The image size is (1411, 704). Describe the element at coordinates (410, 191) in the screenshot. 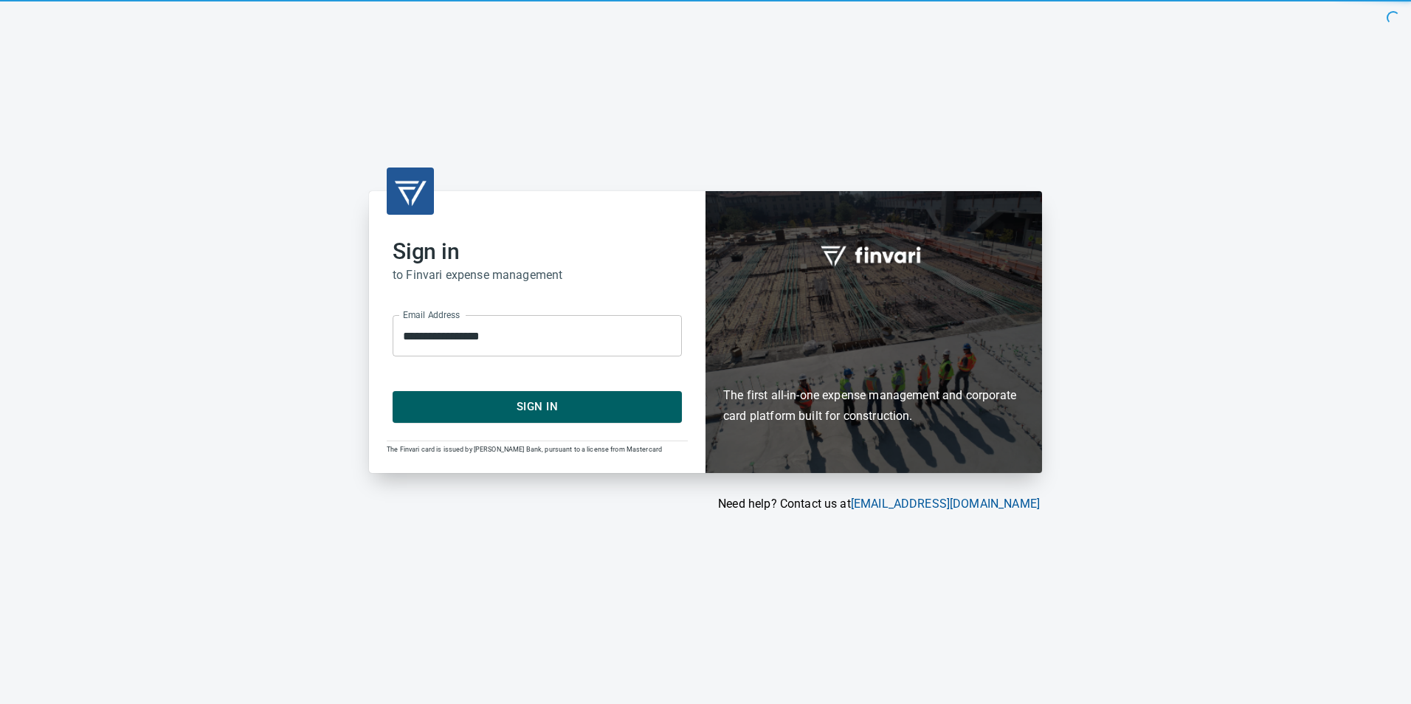

I see `img: transparent_logo.png` at that location.